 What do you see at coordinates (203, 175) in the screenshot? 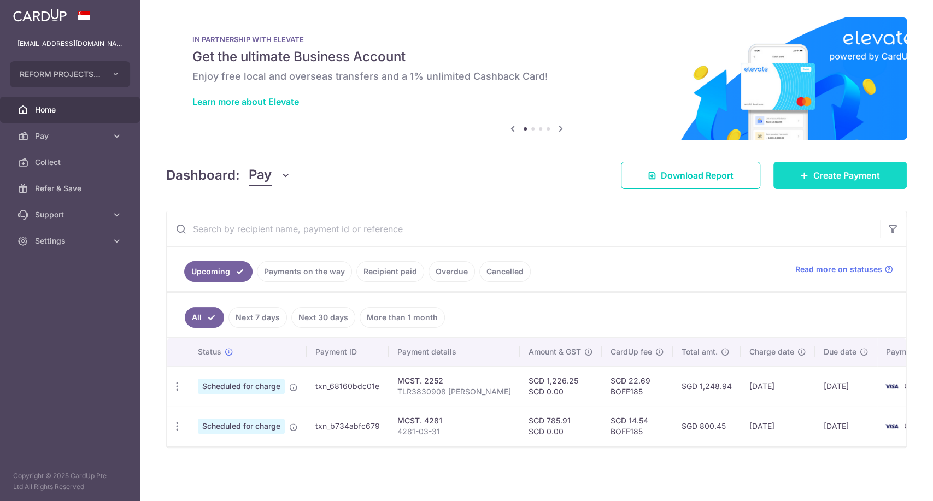
I see `h4: Dashboard:` at bounding box center [203, 175].